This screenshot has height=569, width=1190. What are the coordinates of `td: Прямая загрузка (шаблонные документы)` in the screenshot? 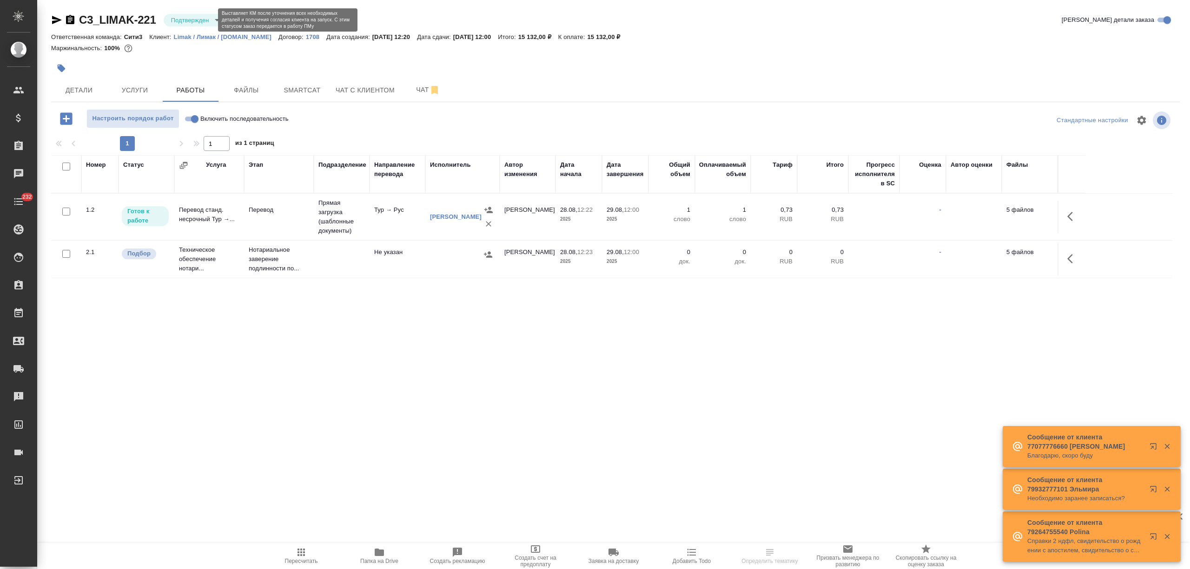 It's located at (342, 217).